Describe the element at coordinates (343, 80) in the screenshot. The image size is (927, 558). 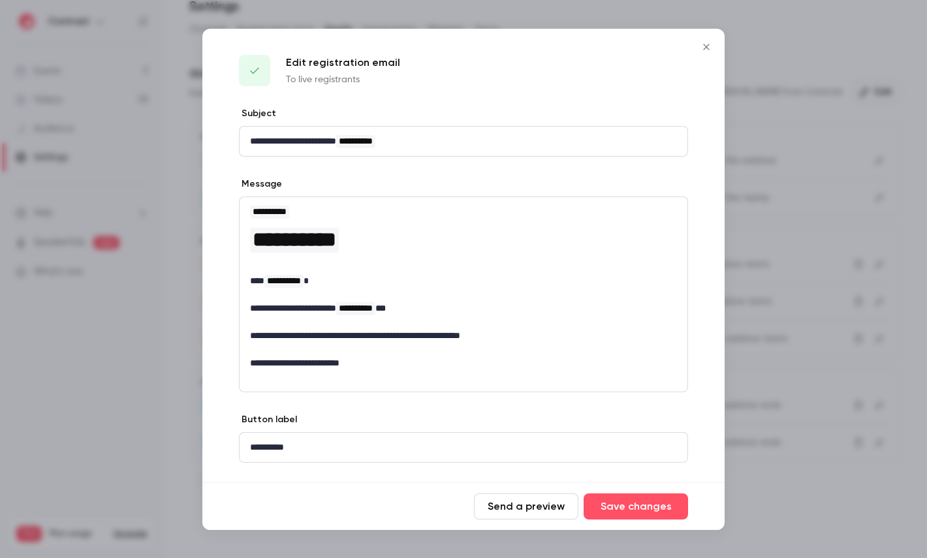
I see `p: To live registrants` at that location.